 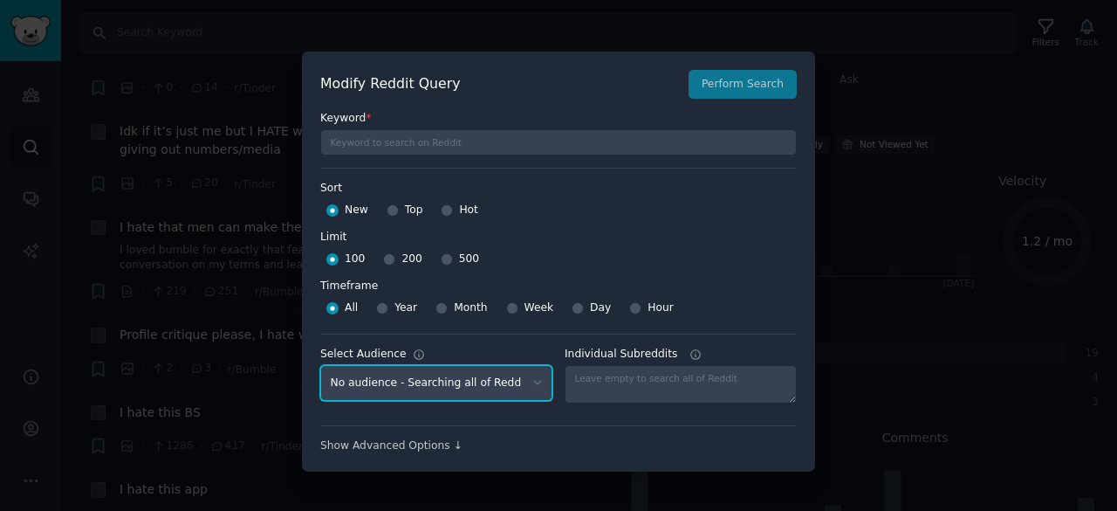 What do you see at coordinates (414, 210) in the screenshot?
I see `span: Top` at bounding box center [414, 210].